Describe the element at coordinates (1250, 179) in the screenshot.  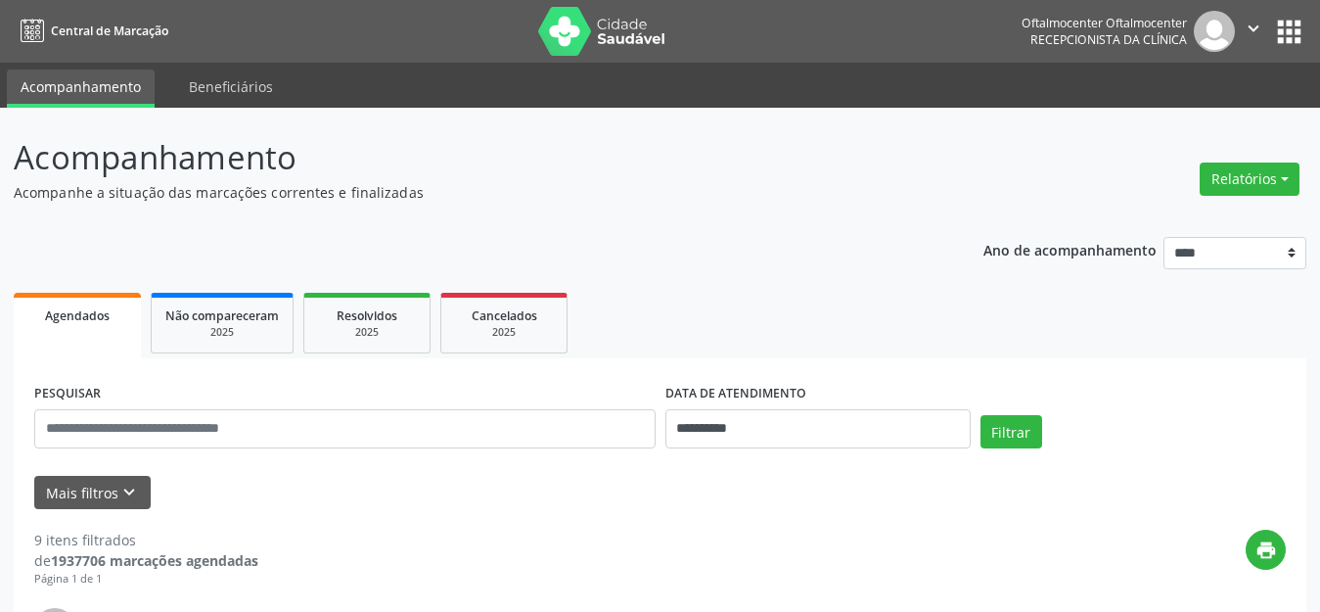
I see `button: Relatórios` at that location.